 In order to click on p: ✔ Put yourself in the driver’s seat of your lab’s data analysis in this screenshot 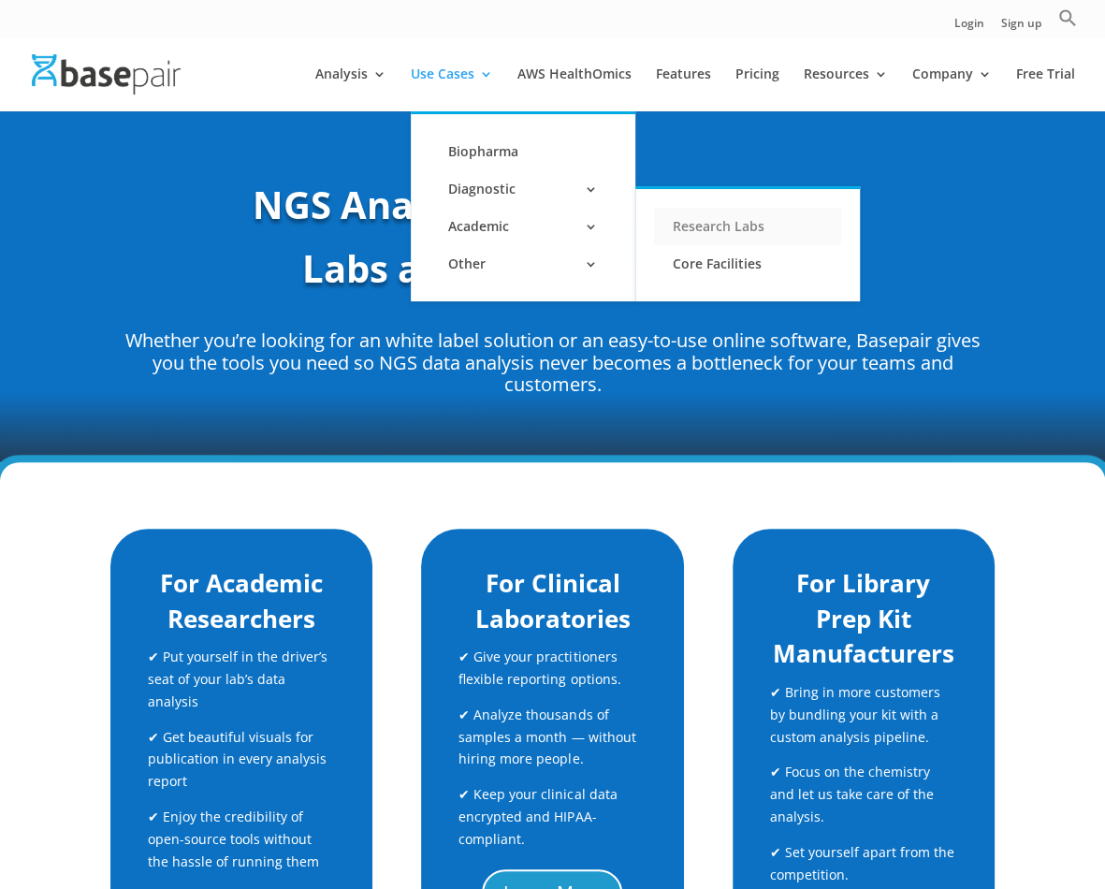, I will do `click(241, 685)`.